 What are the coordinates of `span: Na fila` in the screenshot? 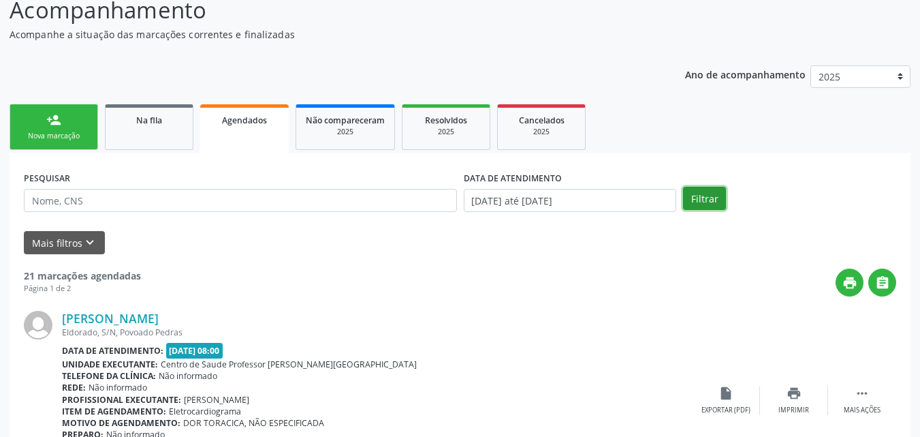 It's located at (149, 120).